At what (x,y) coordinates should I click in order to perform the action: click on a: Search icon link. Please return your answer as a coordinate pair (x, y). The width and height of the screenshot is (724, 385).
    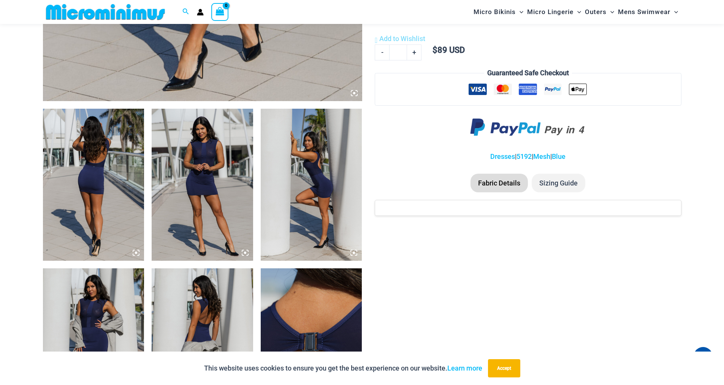
    Looking at the image, I should click on (186, 12).